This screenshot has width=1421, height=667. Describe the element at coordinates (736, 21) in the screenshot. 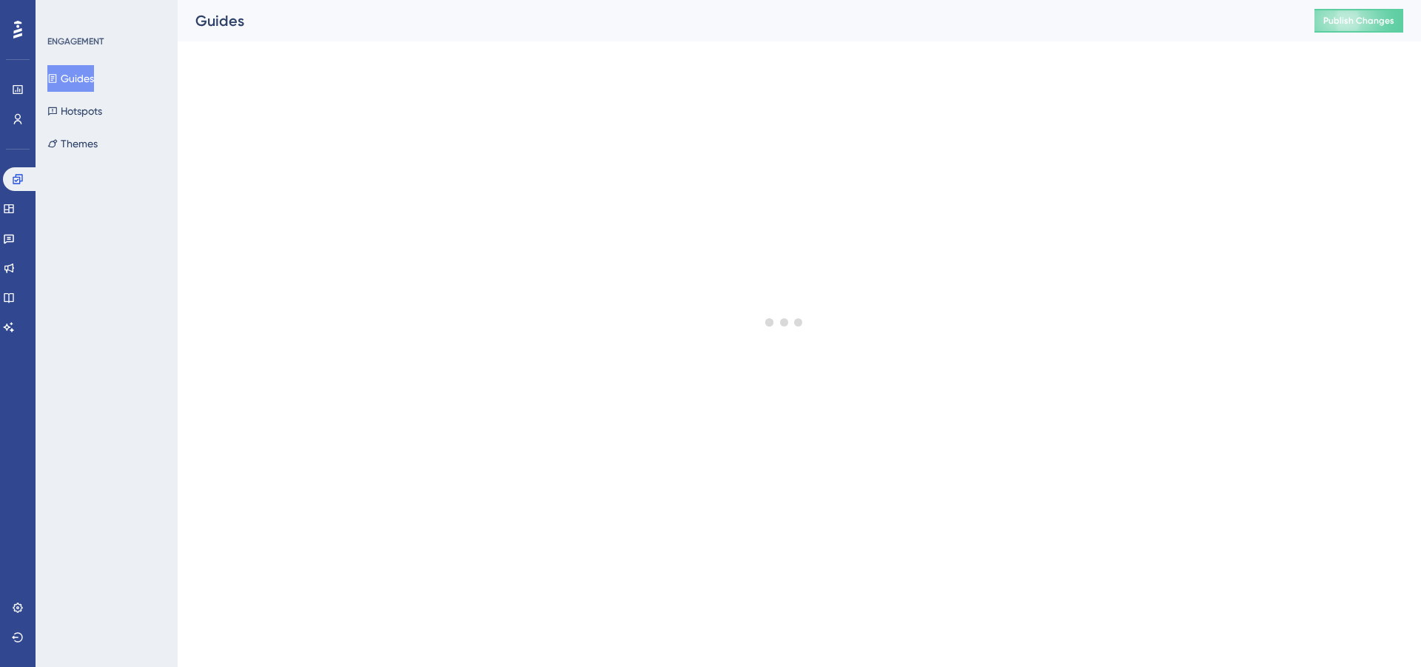

I see `div: Guides` at that location.